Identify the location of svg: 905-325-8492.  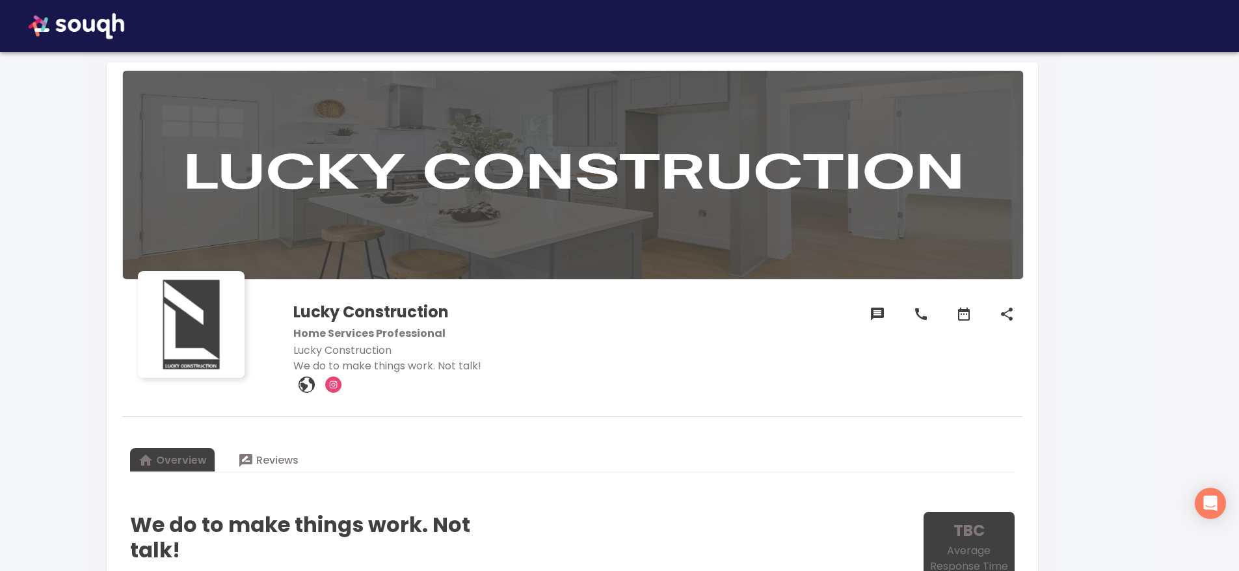
(921, 314).